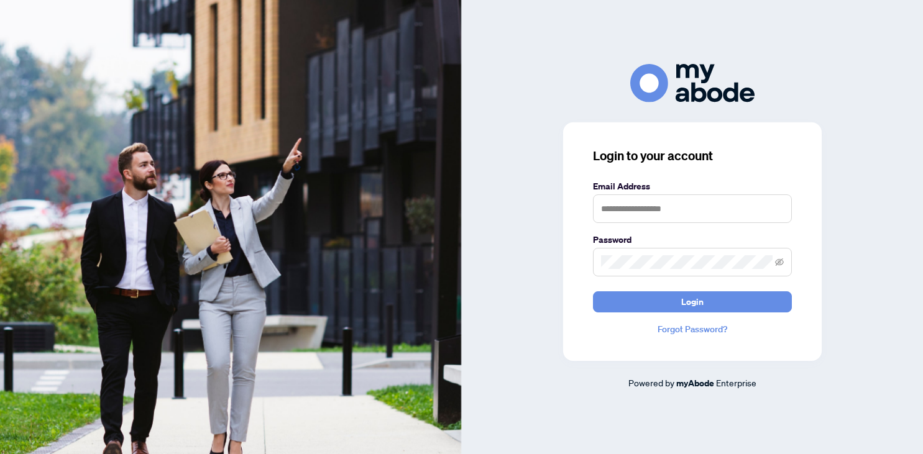 The image size is (923, 454). What do you see at coordinates (692, 329) in the screenshot?
I see `a: Forgot Password?` at bounding box center [692, 329].